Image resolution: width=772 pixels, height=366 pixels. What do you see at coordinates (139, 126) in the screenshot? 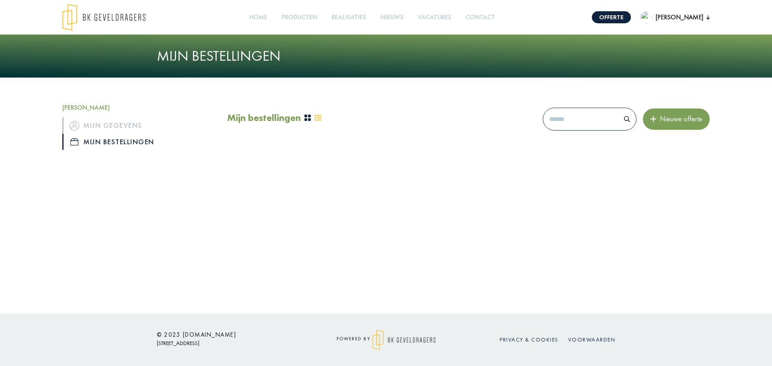
I see `a: iconMijn gegevens` at bounding box center [139, 126].